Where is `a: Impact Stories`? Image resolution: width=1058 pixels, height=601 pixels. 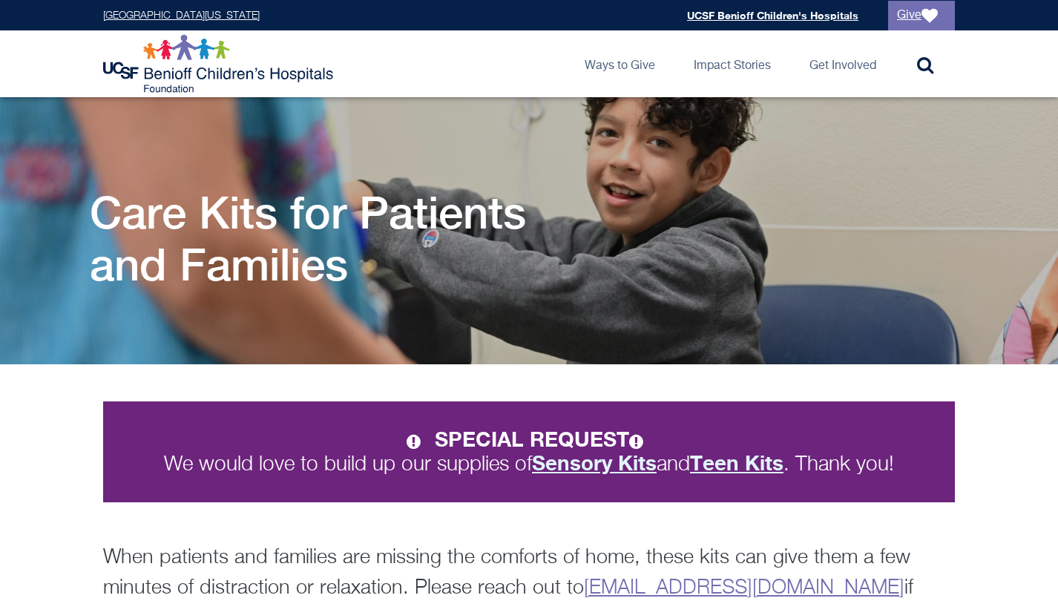
a: Impact Stories is located at coordinates (733, 64).